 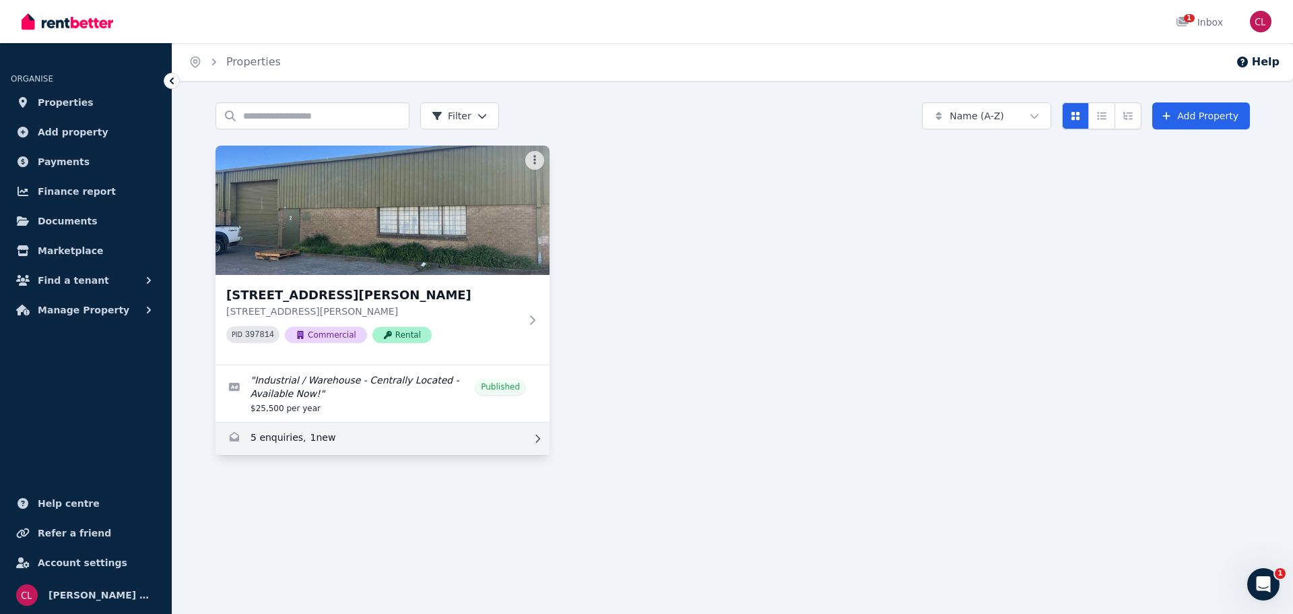 What do you see at coordinates (383, 393) in the screenshot?
I see `a: Edit listing: Industrial / Warehouse - Centrally Located - Available Now!` at bounding box center [383, 393].